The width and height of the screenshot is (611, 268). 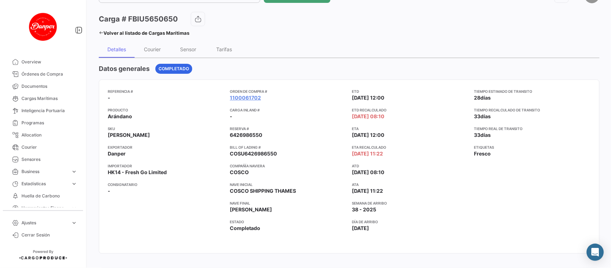 I want to click on a: Sensores, so click(x=43, y=159).